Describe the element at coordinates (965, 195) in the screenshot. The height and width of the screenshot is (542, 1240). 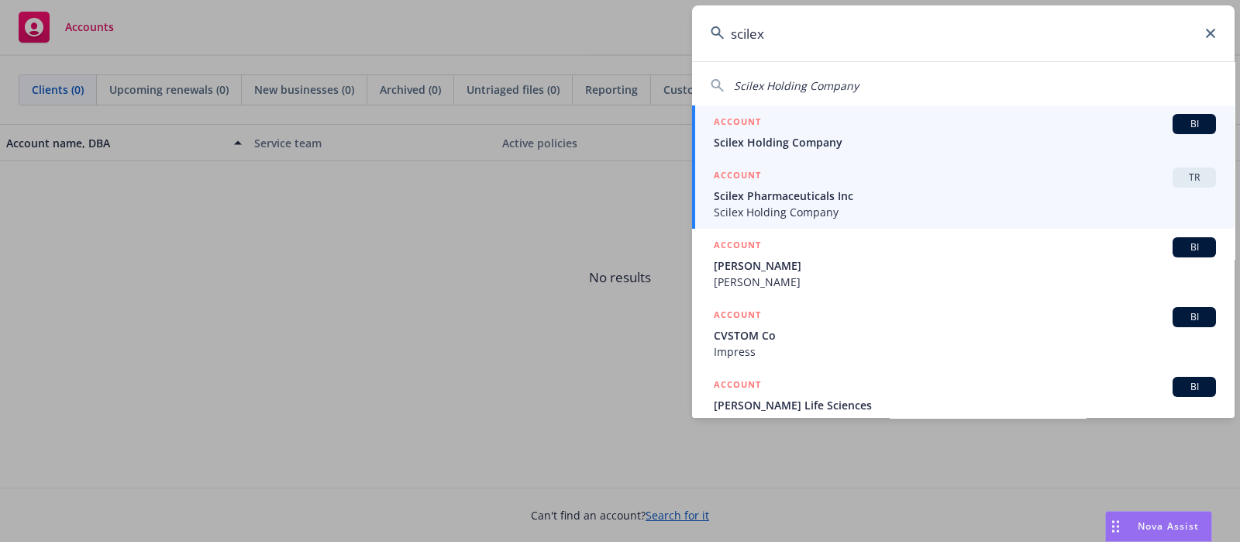
I see `span: Scilex Pharmaceuticals Inc` at that location.